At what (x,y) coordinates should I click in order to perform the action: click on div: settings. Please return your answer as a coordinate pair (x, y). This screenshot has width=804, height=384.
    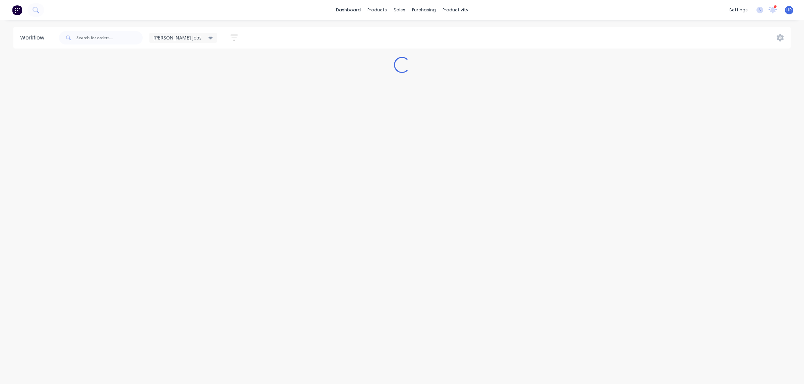
    Looking at the image, I should click on (738, 10).